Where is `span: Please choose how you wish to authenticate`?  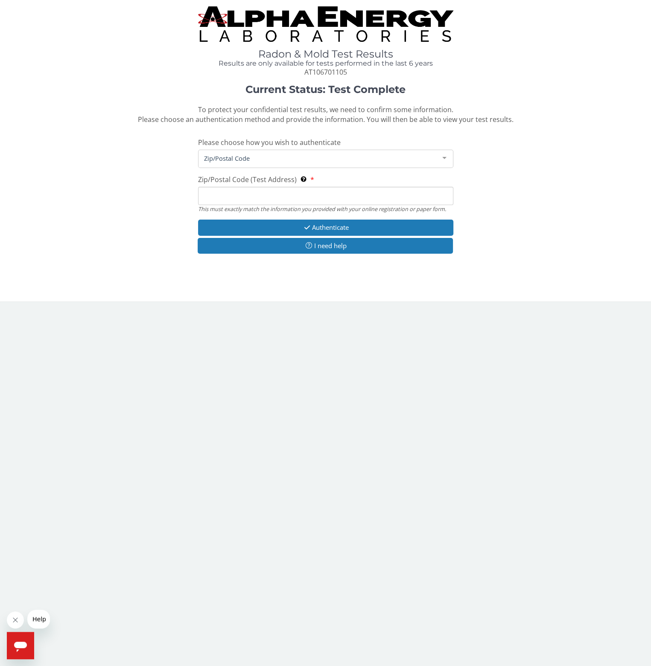 span: Please choose how you wish to authenticate is located at coordinates (269, 142).